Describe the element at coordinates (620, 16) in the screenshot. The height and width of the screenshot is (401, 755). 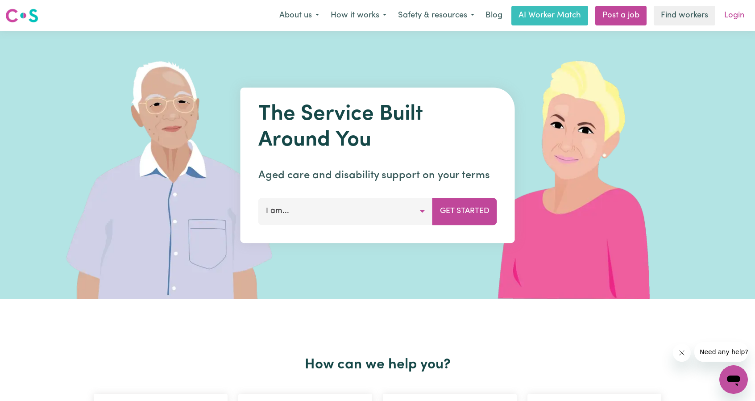
I see `a: Post a job` at that location.